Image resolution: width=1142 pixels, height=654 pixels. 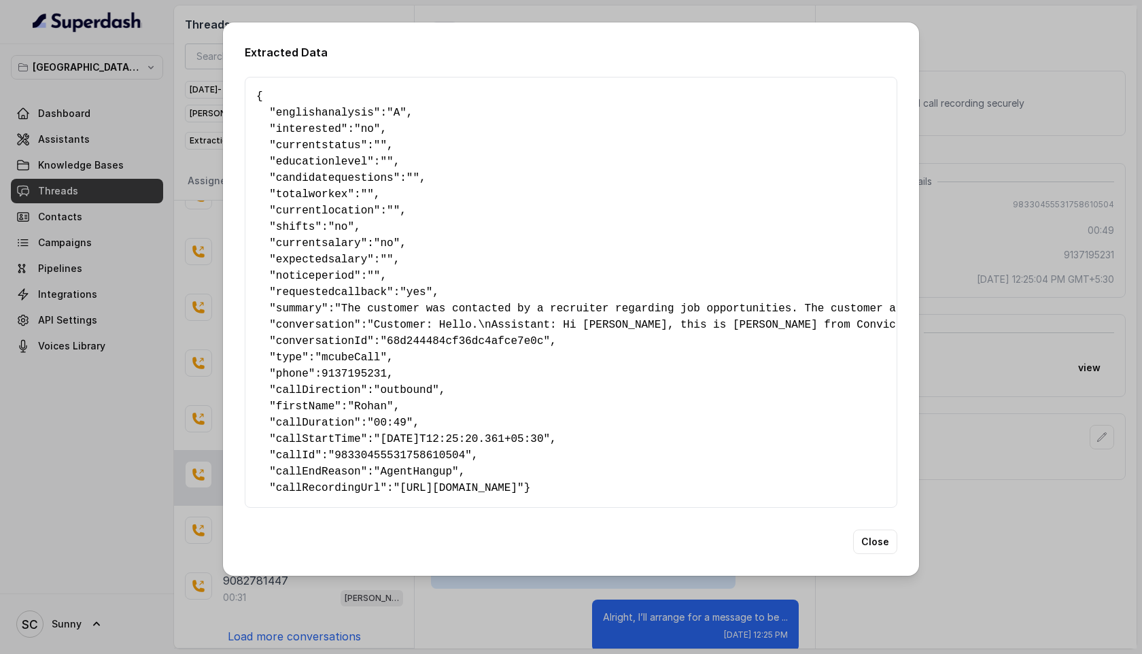 What do you see at coordinates (318, 472) in the screenshot?
I see `span: callEndReason` at bounding box center [318, 472].